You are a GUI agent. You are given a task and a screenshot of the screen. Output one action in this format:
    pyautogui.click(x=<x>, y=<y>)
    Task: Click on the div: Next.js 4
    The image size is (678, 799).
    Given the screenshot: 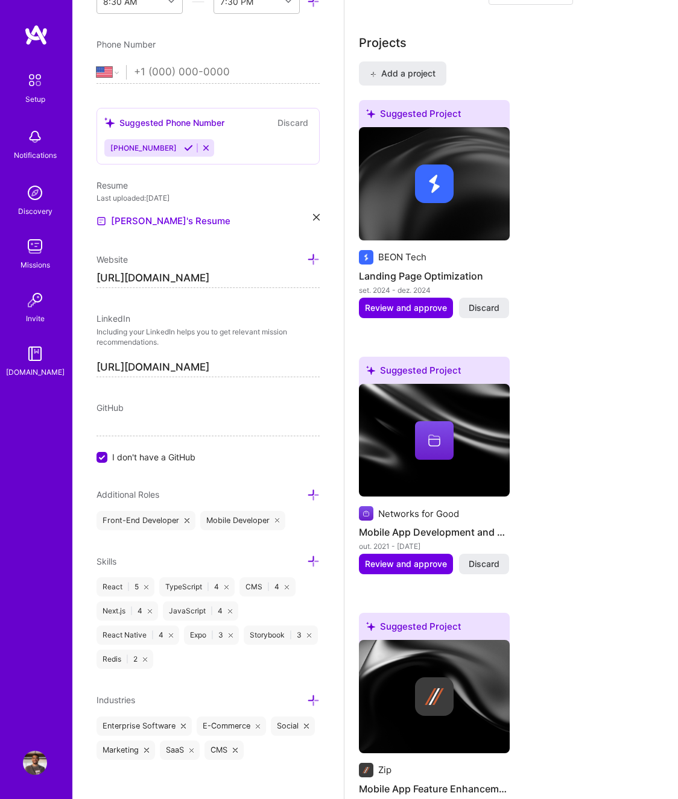 What is the action you would take?
    pyautogui.click(x=127, y=611)
    